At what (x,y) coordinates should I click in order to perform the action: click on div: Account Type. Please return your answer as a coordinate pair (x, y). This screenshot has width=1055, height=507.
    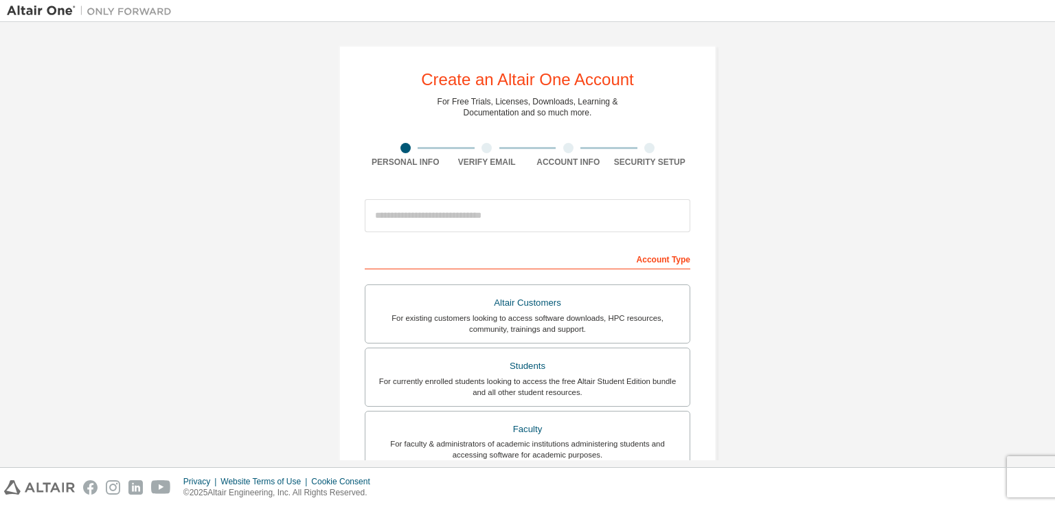
    Looking at the image, I should click on (528, 258).